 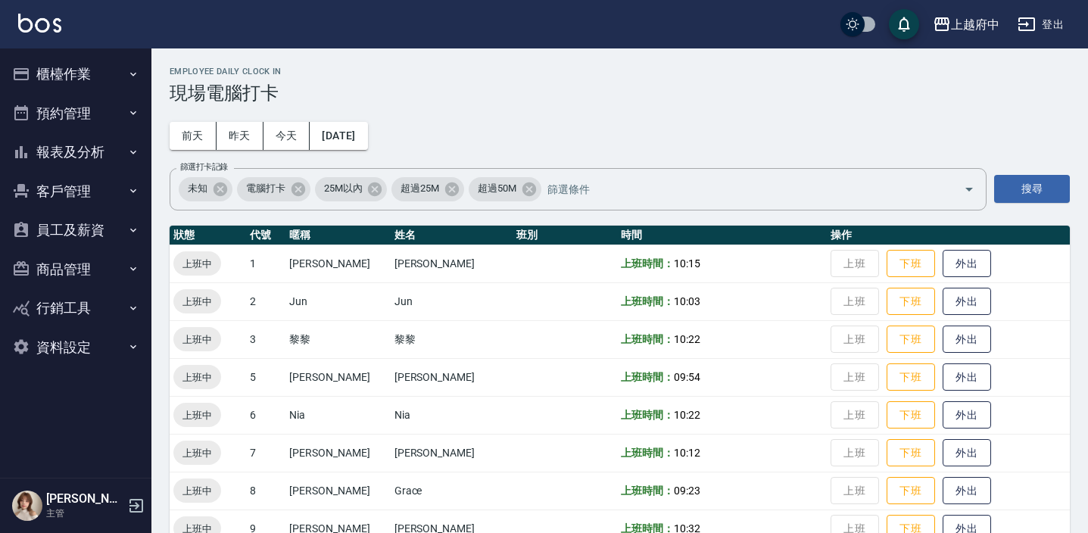 What do you see at coordinates (266, 415) in the screenshot?
I see `td: 6` at bounding box center [266, 415].